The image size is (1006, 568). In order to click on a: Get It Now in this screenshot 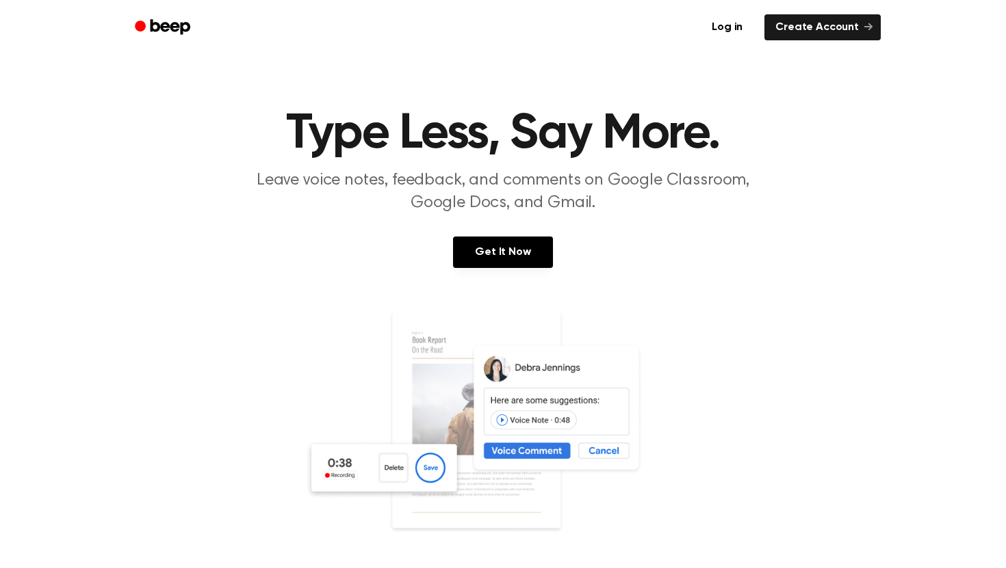, I will do `click(502, 252)`.